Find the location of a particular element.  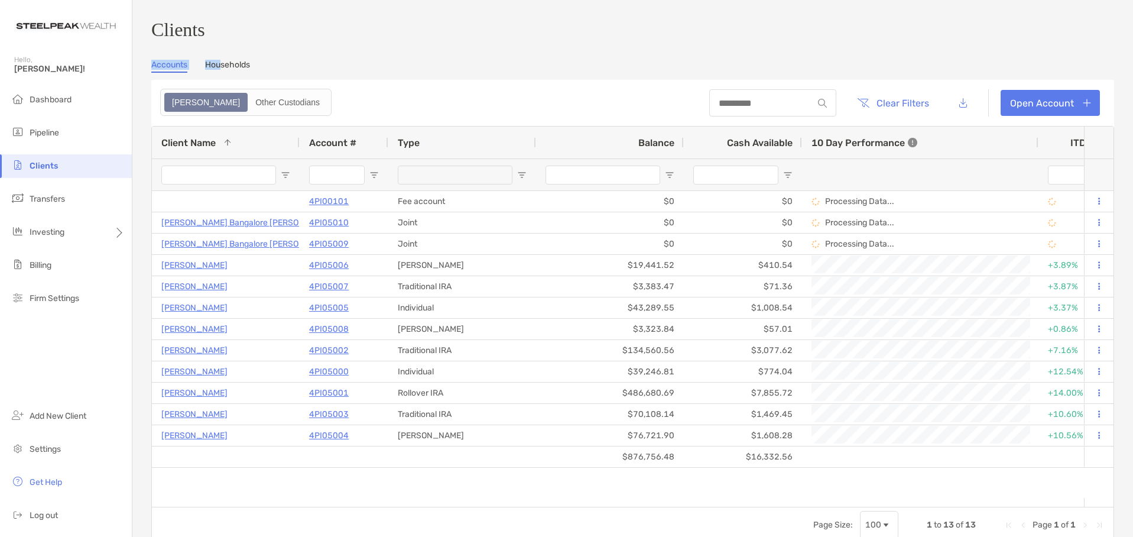

a: 4PI05009 is located at coordinates (329, 244).